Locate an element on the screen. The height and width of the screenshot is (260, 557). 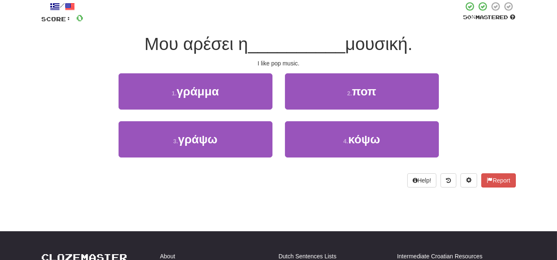
button: 3.γράψω is located at coordinates (196, 139).